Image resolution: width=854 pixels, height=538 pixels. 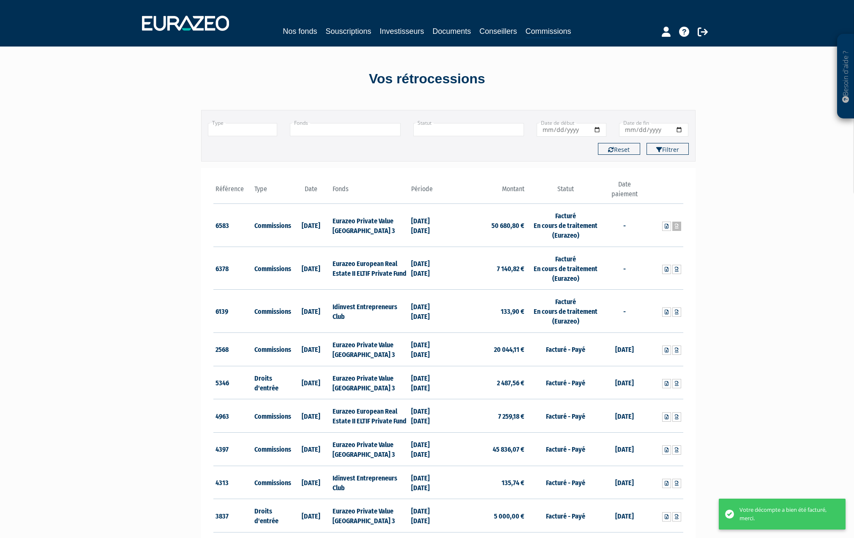 What do you see at coordinates (487, 191) in the screenshot?
I see `th: Montant` at bounding box center [487, 191].